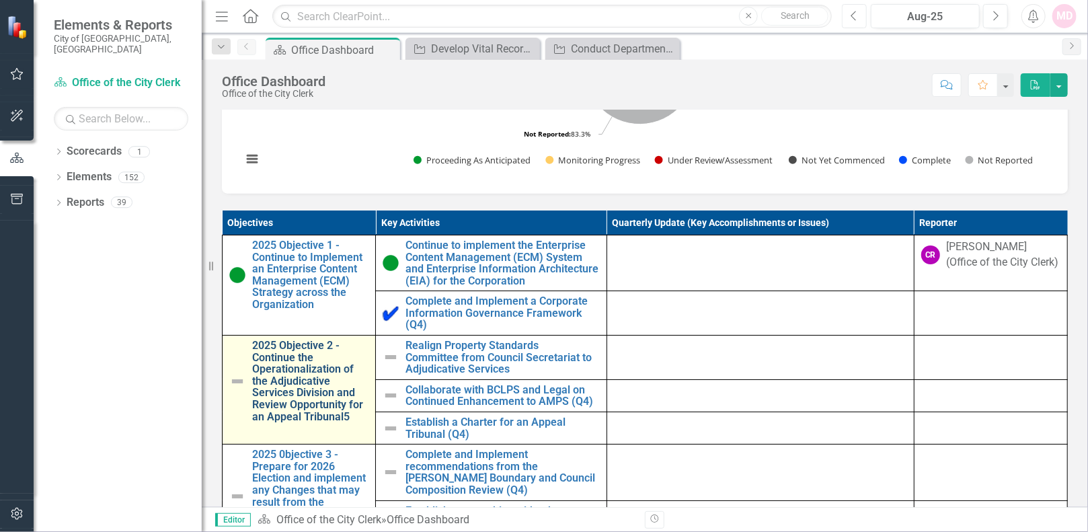  Describe the element at coordinates (121, 118) in the screenshot. I see `input: Search Below...` at that location.